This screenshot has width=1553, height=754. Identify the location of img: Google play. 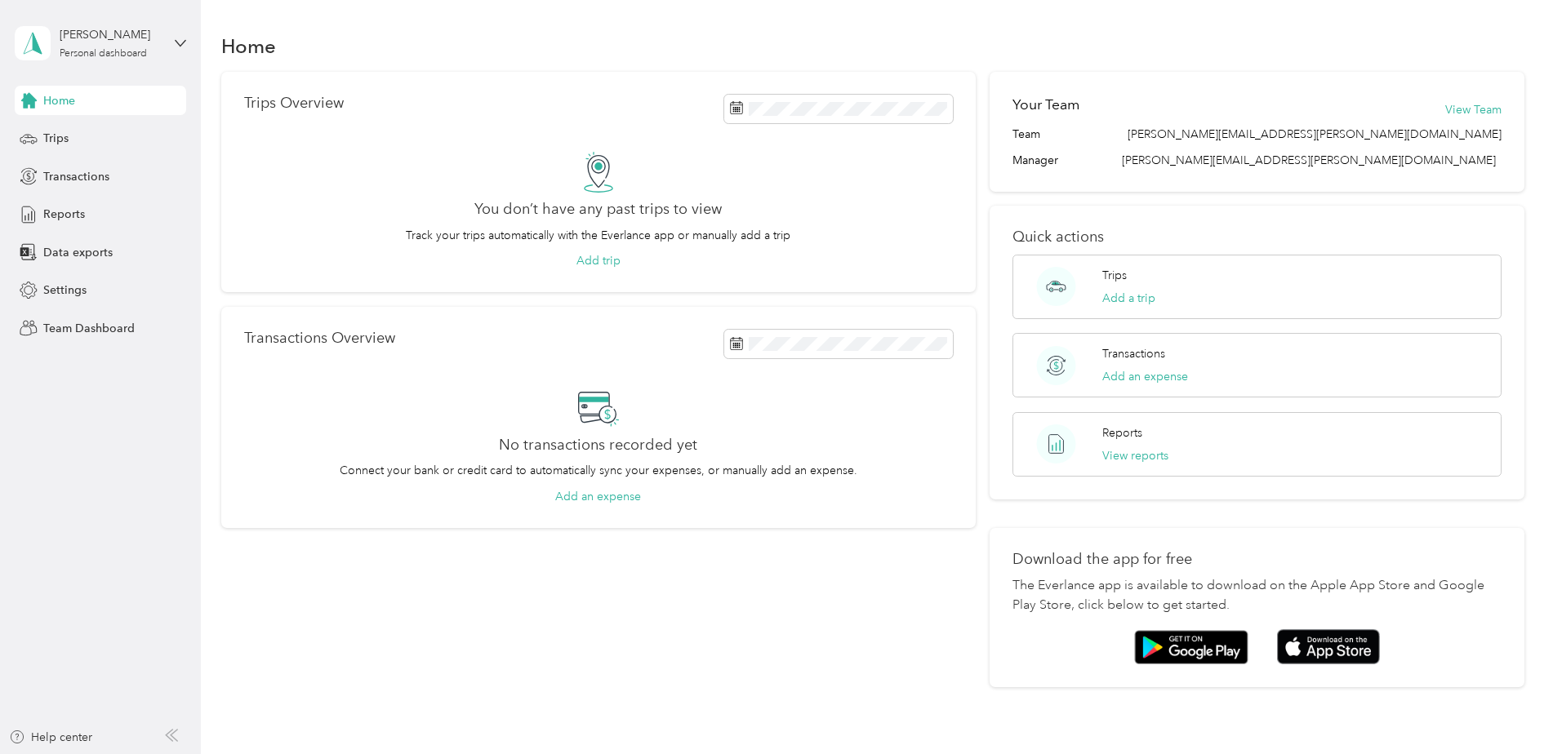
(1191, 648).